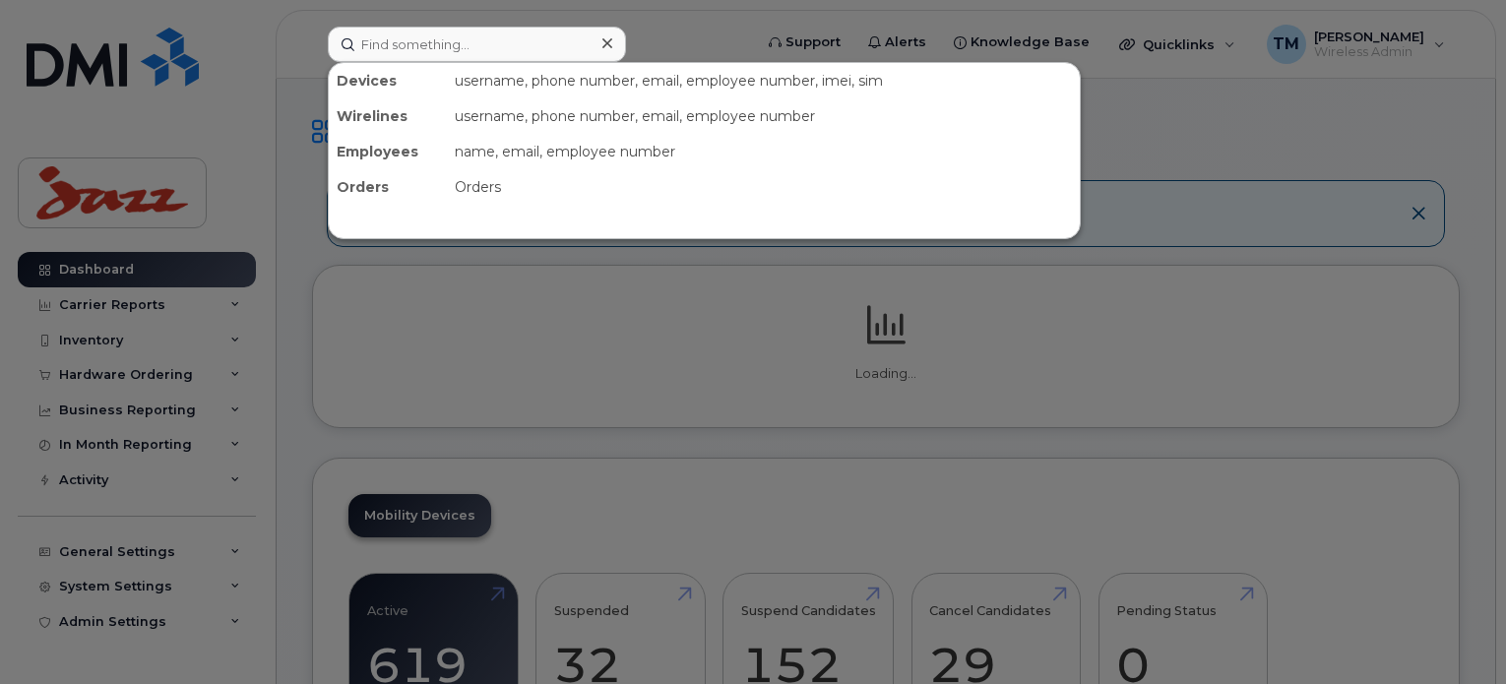  What do you see at coordinates (388, 81) in the screenshot?
I see `div: Devices` at bounding box center [388, 81].